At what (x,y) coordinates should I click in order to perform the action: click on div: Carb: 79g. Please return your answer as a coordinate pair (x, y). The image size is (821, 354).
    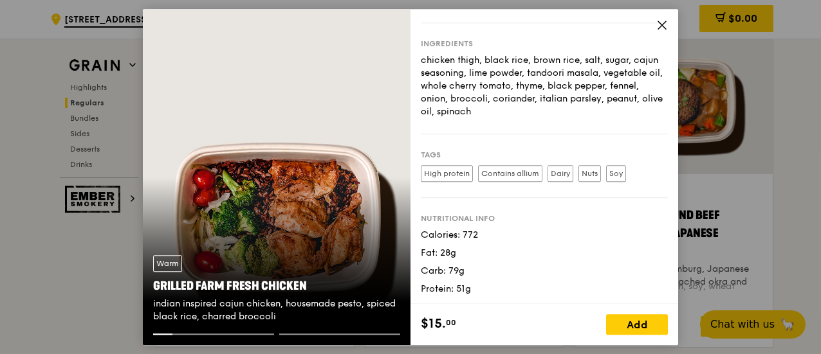
    Looking at the image, I should click on (544, 271).